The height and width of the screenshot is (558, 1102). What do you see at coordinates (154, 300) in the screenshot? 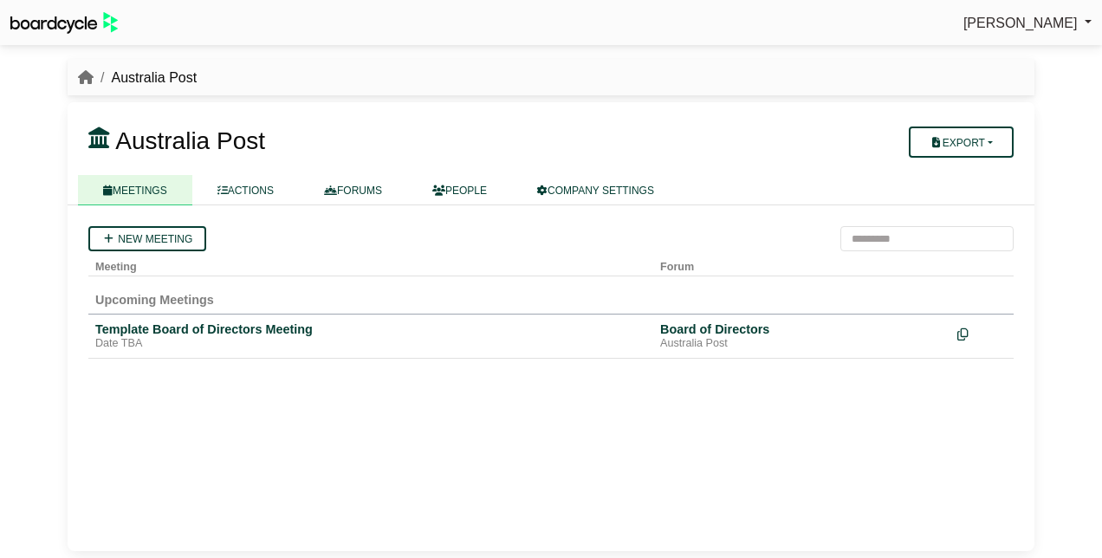
I see `span: Upcoming Meetings` at bounding box center [154, 300].